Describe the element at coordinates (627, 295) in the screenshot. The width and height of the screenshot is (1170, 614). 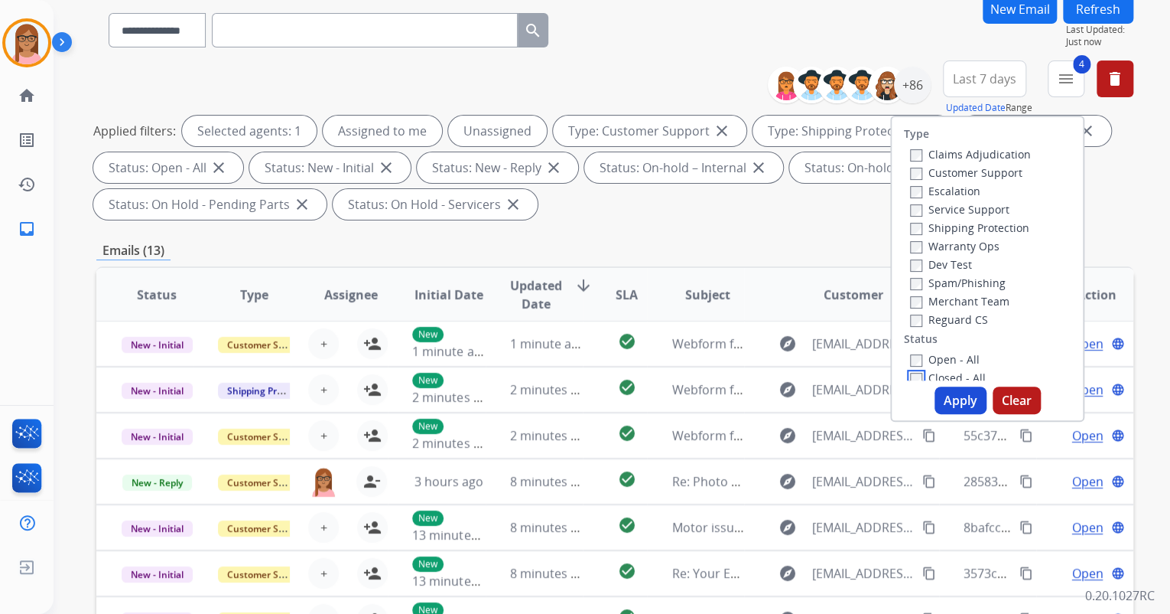
I see `span: SLA` at that location.